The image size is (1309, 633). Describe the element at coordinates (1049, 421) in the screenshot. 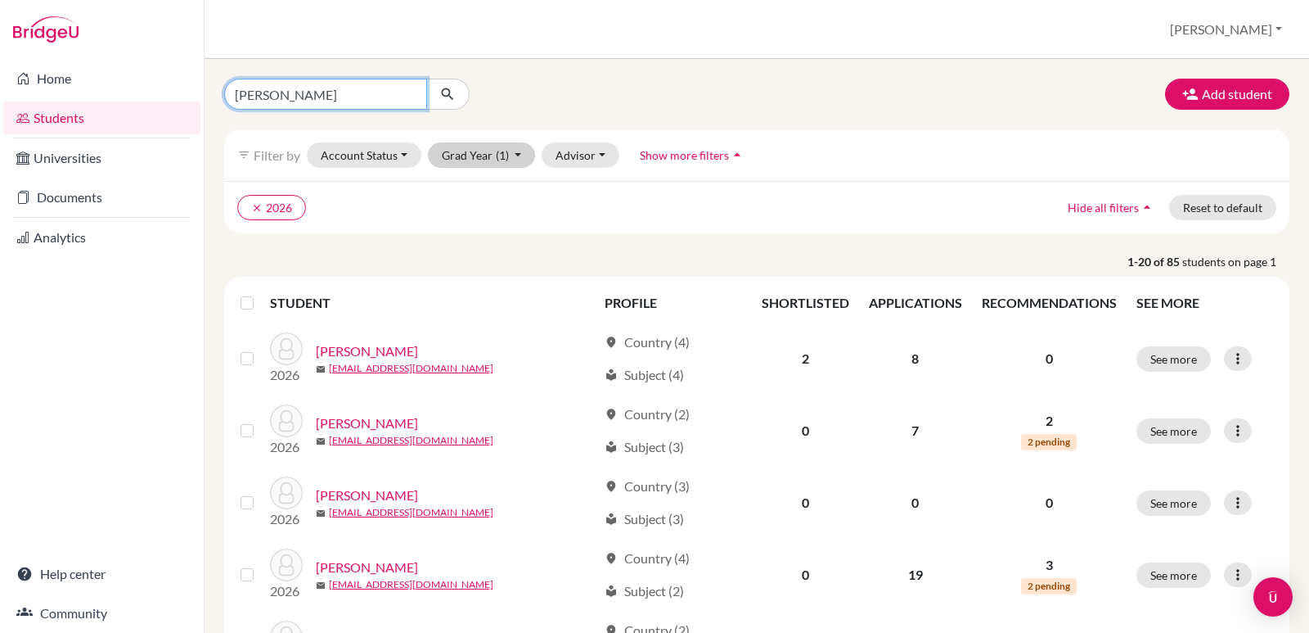

I see `p: 2` at that location.